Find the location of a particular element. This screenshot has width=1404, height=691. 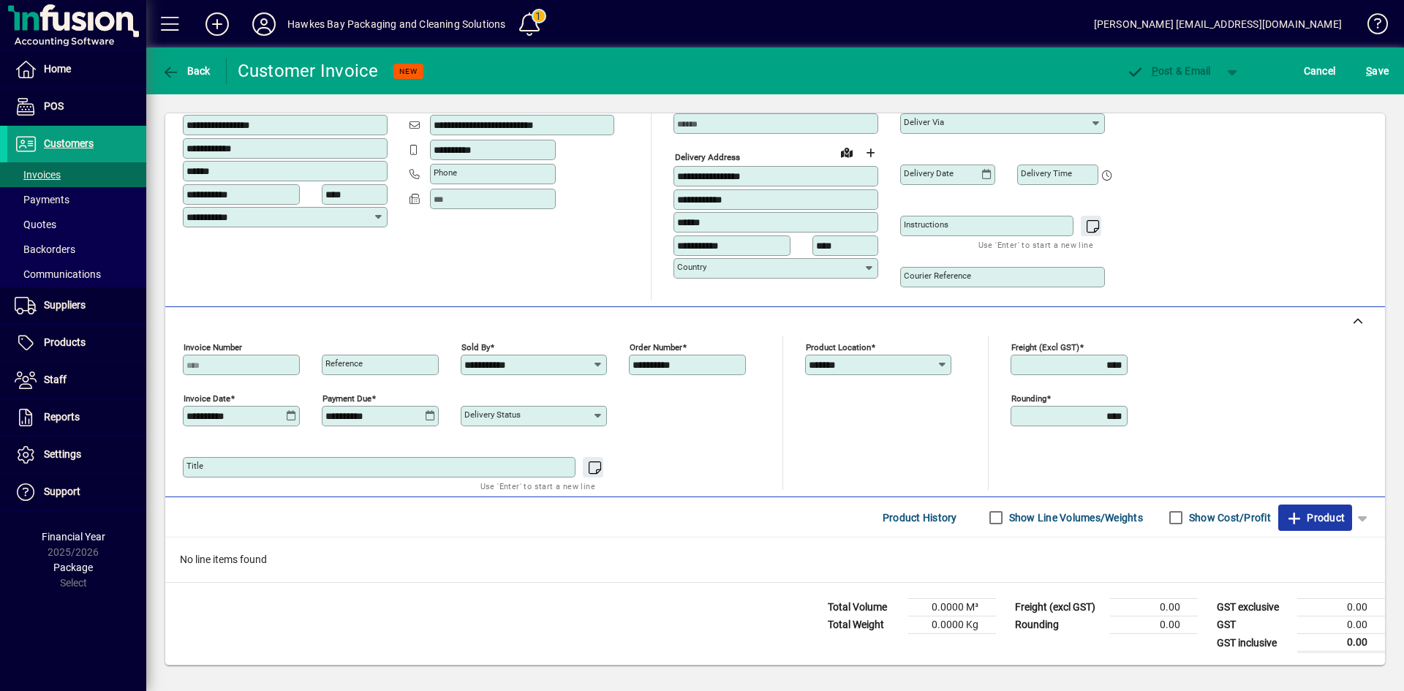

td: Total Weight is located at coordinates (864, 625).